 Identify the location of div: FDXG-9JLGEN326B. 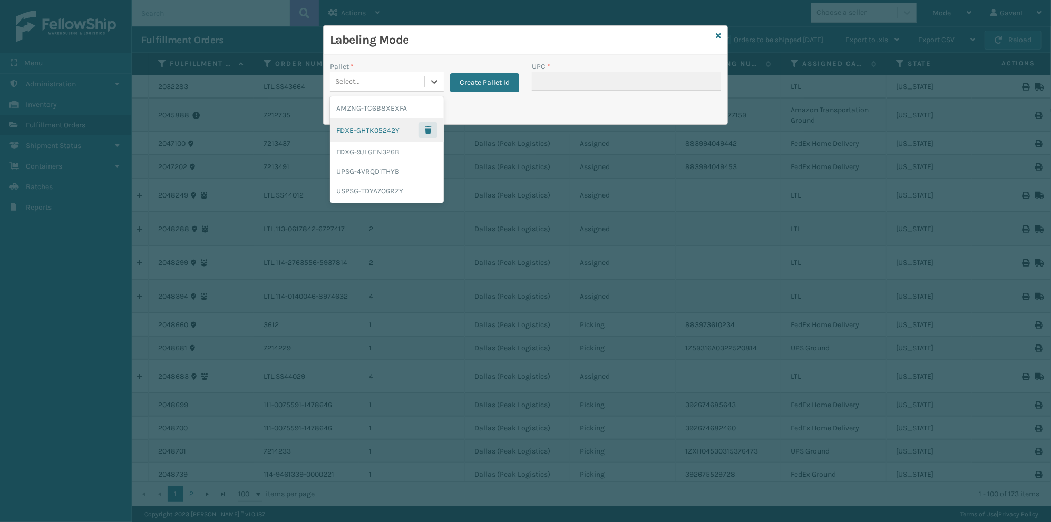
(387, 152).